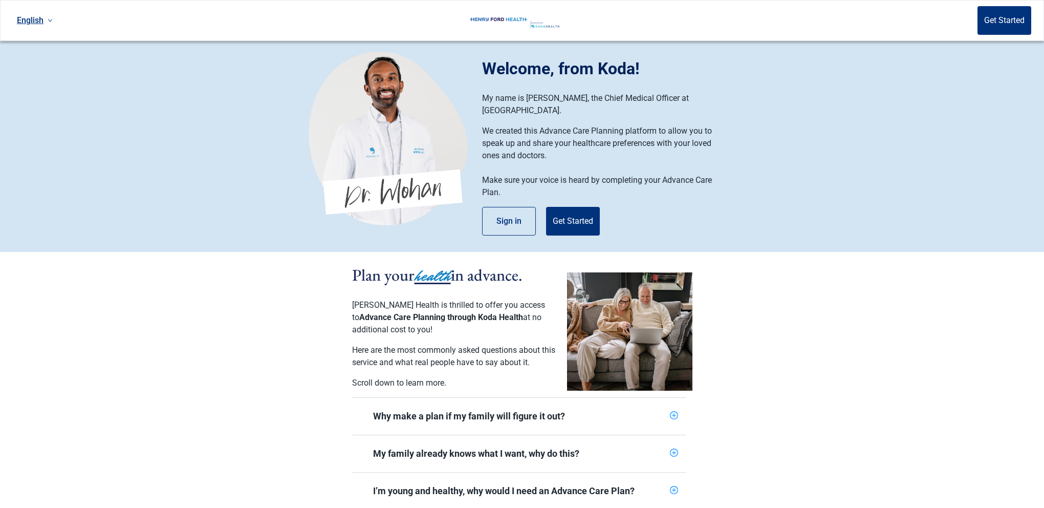 Image resolution: width=1044 pixels, height=508 pixels. Describe the element at coordinates (50, 20) in the screenshot. I see `span: down` at that location.